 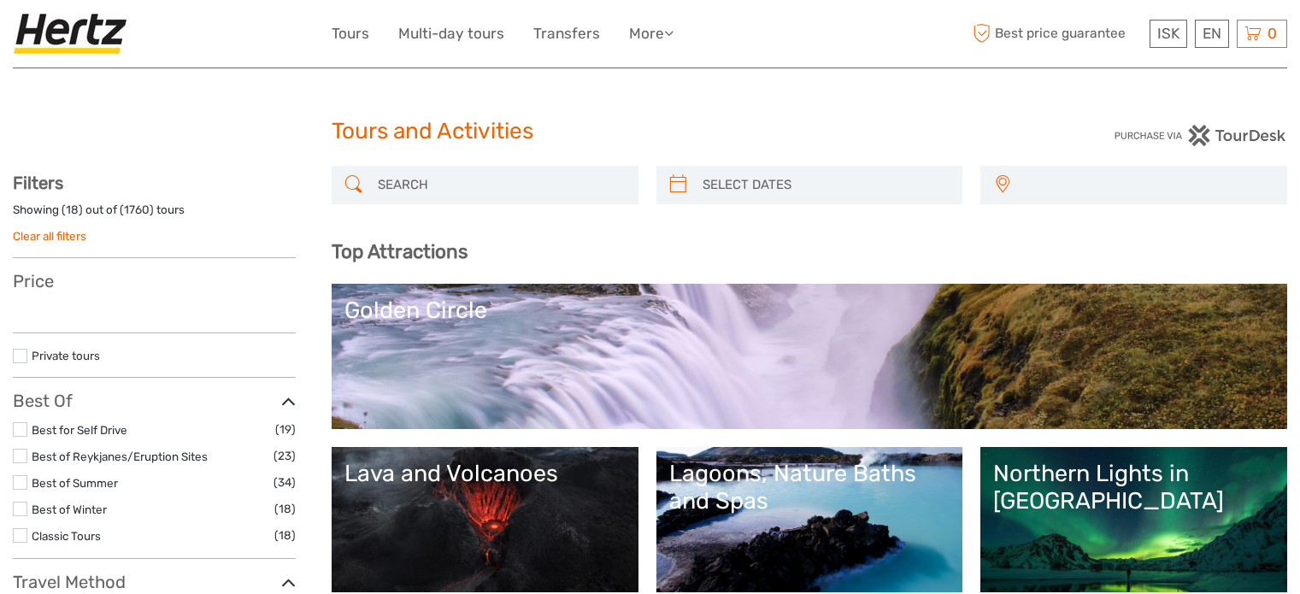 I want to click on label: 1760, so click(x=137, y=209).